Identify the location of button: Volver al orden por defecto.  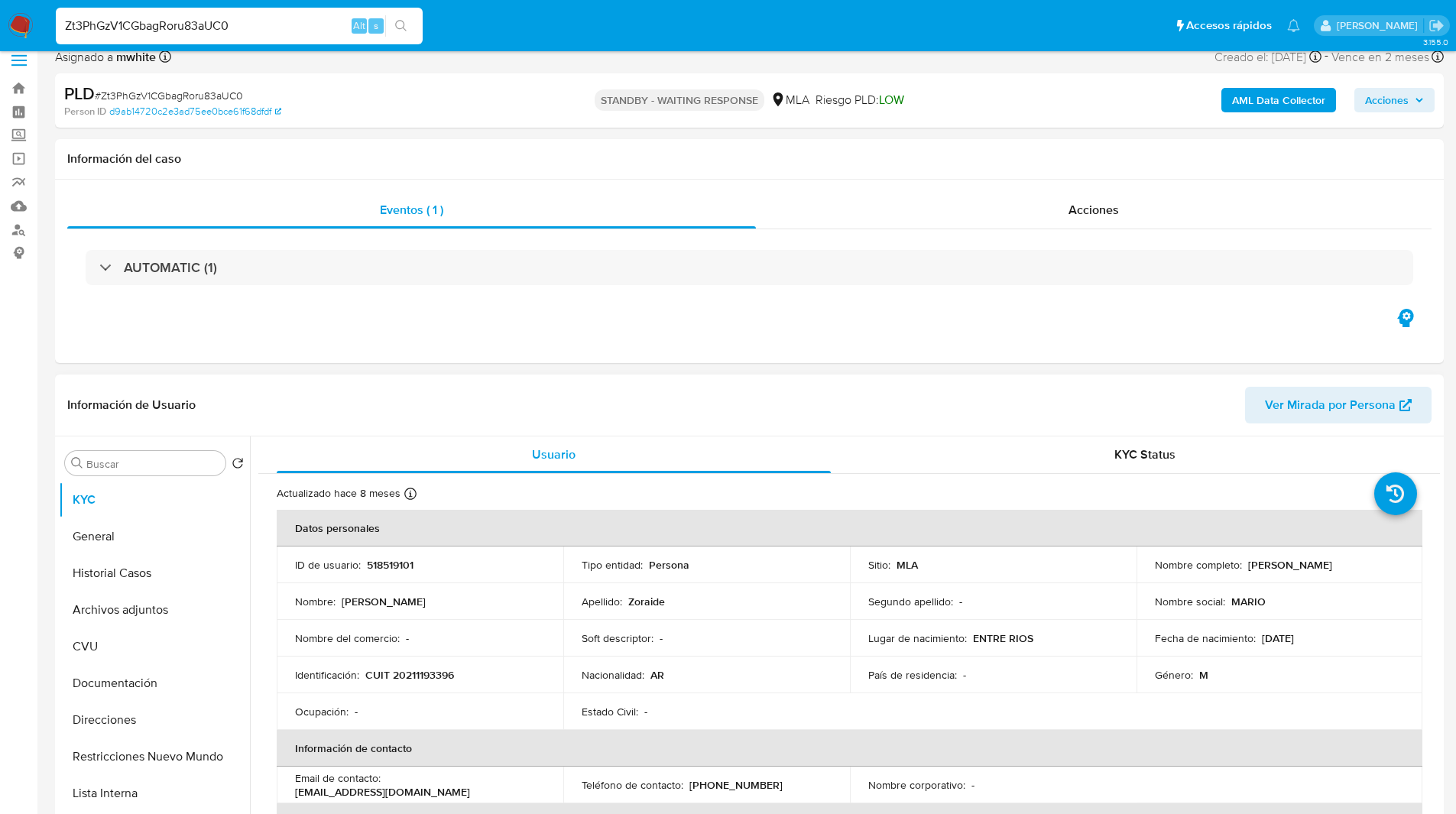
(238, 466).